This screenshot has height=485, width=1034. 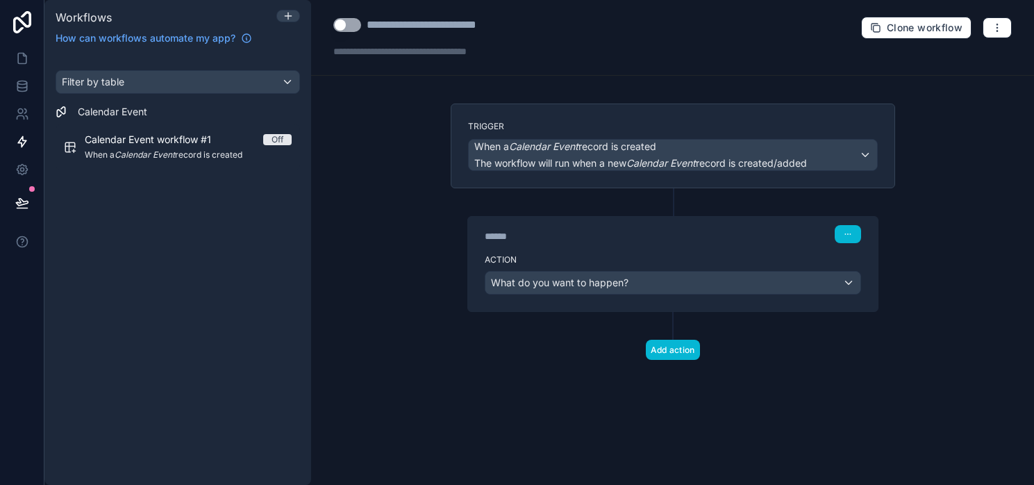 What do you see at coordinates (916, 28) in the screenshot?
I see `button: Clone workflow` at bounding box center [916, 28].